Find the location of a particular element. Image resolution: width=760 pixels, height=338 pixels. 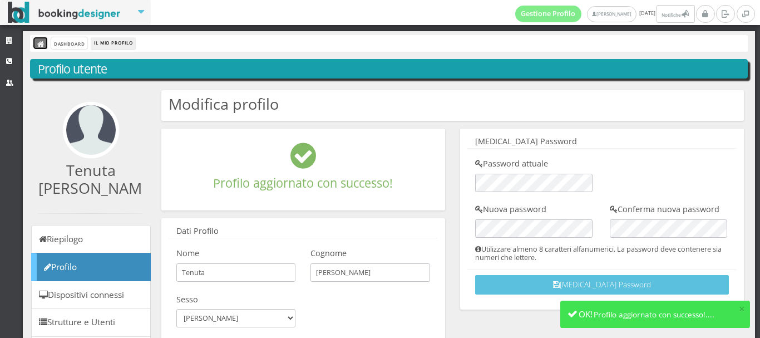

a: Strutture e Utenti is located at coordinates (91, 322).